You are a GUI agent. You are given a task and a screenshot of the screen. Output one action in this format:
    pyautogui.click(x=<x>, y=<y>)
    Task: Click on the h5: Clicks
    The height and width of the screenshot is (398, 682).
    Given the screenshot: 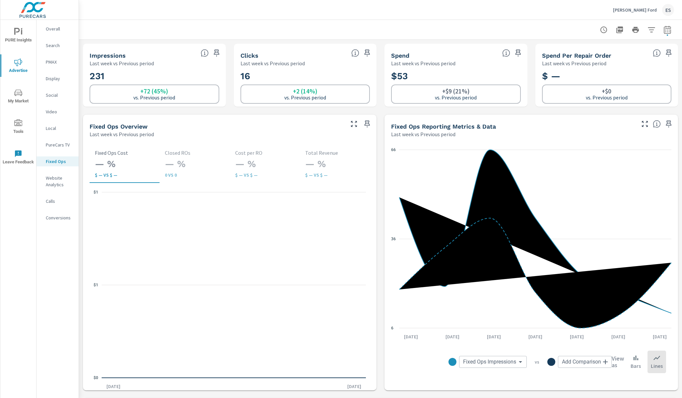 What is the action you would take?
    pyautogui.click(x=249, y=55)
    